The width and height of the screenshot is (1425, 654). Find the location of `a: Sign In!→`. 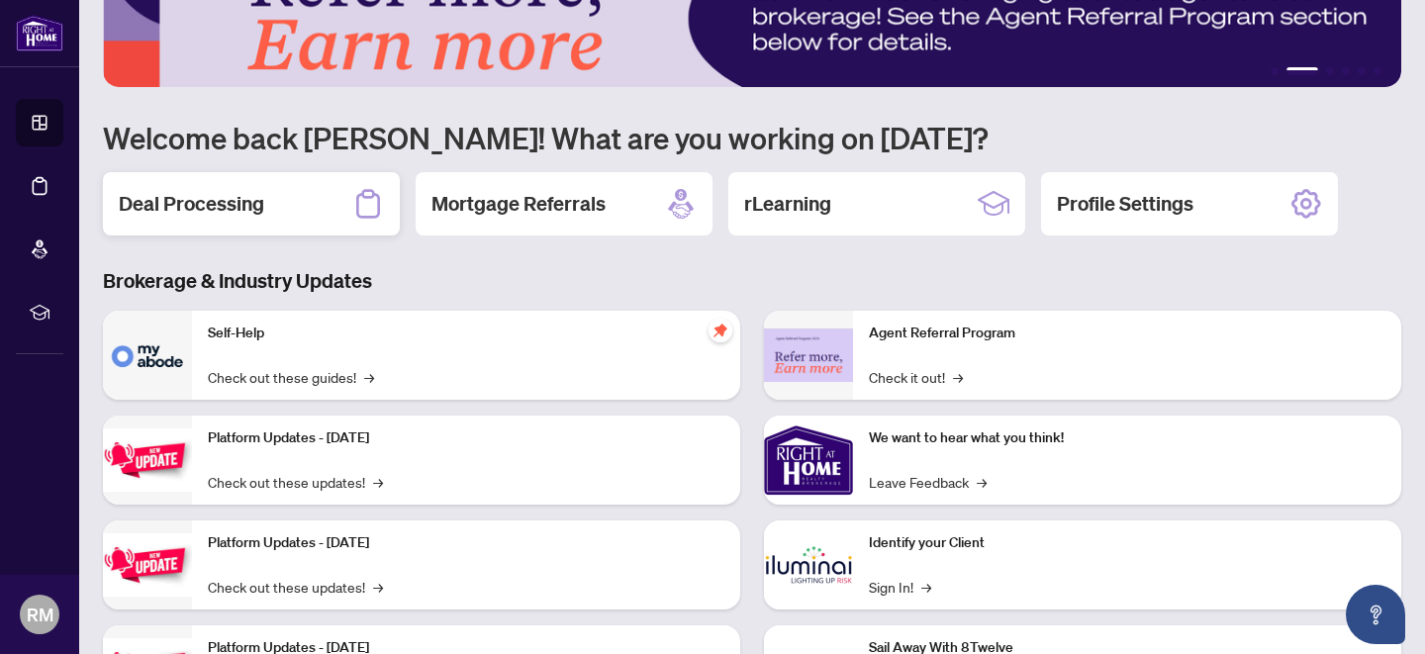

a: Sign In!→ is located at coordinates (900, 587).